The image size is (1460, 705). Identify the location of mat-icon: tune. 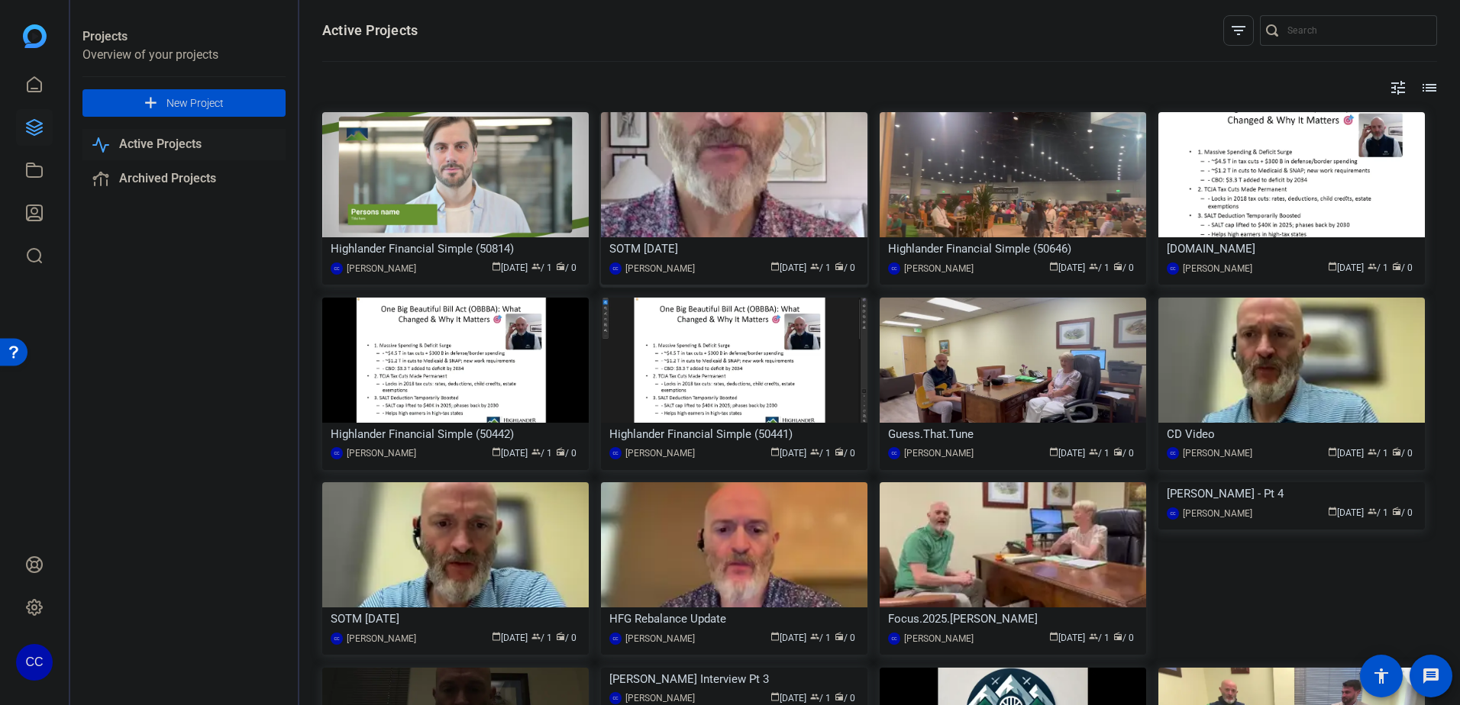
(1398, 88).